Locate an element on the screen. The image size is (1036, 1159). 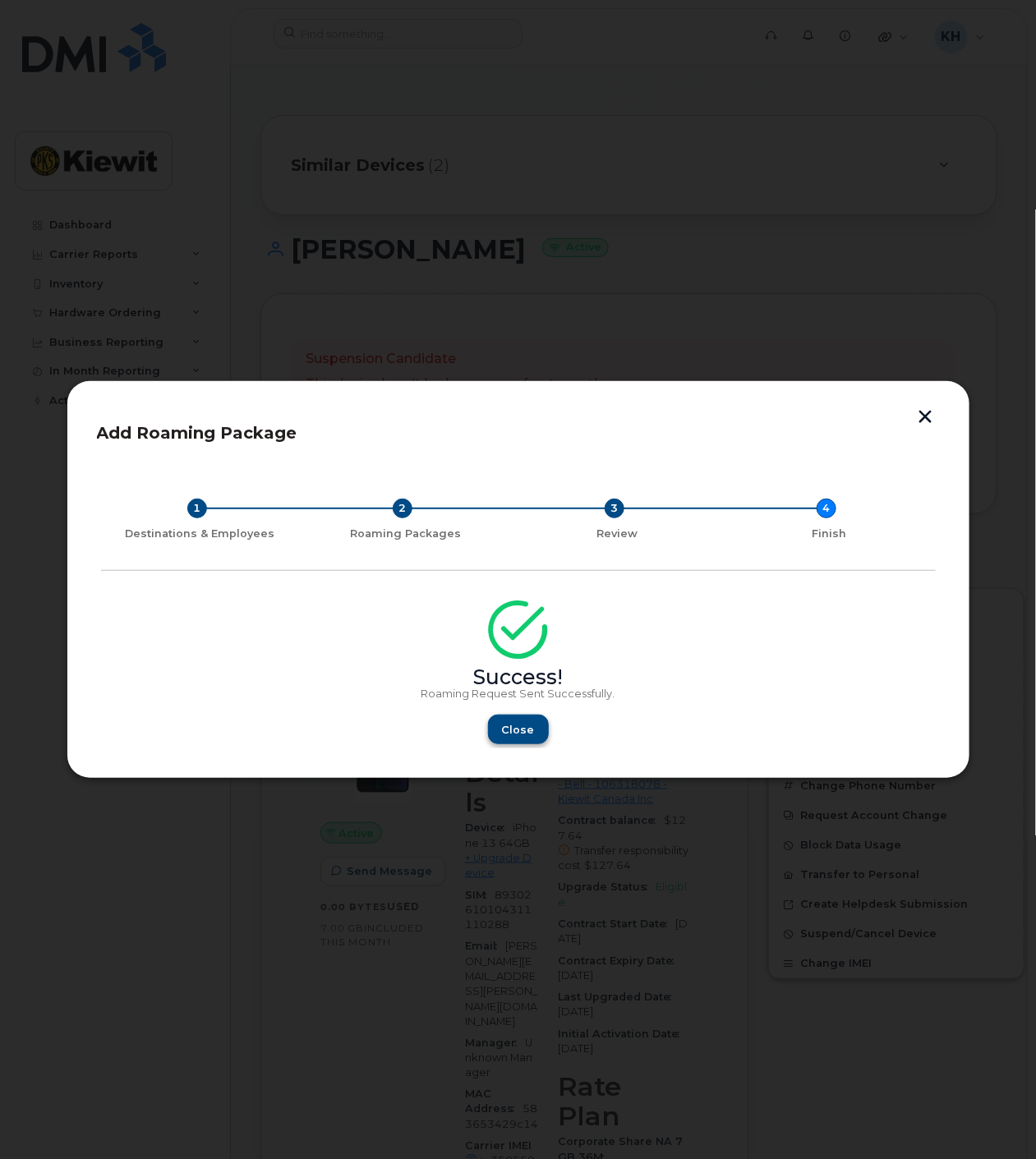
div: 2 is located at coordinates (403, 509).